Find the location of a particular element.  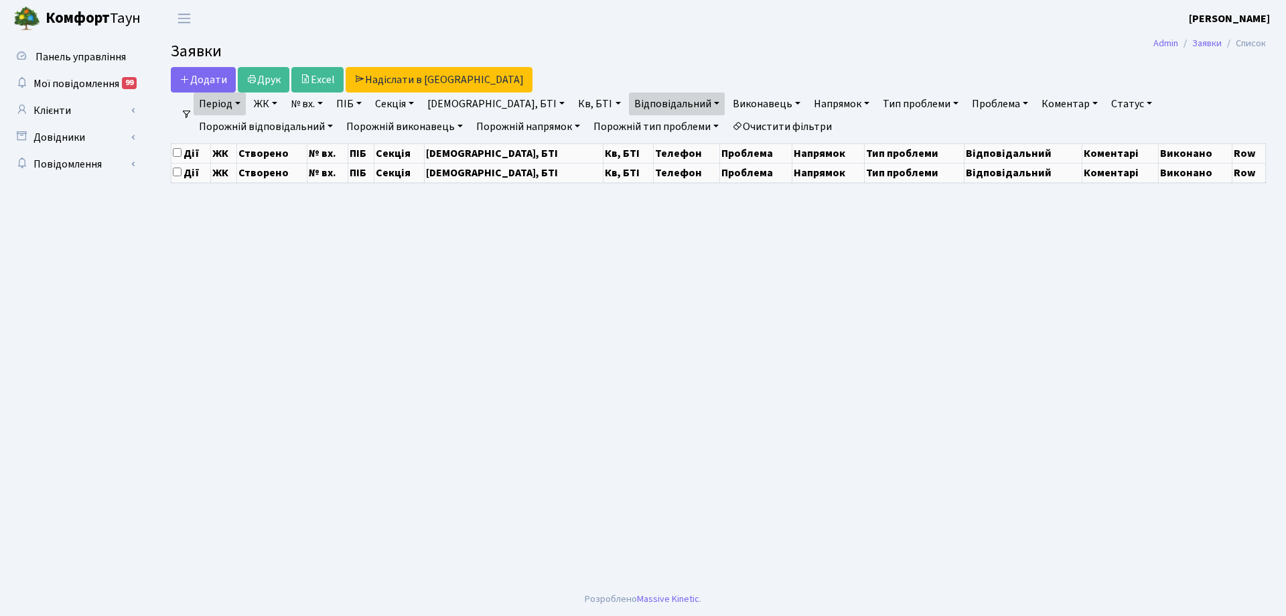

a: Відповідальний is located at coordinates (677, 104).